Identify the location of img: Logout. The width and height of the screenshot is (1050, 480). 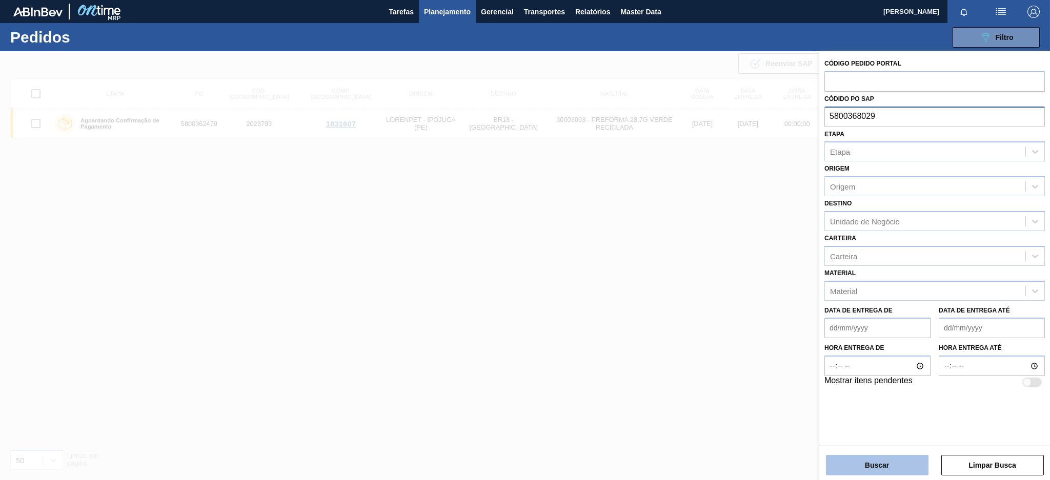
(1033, 12).